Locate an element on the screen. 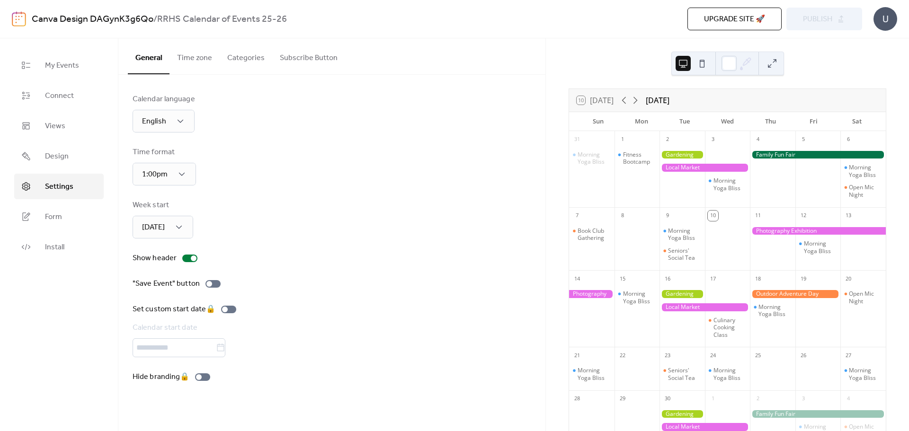  div: 25 is located at coordinates (758, 355).